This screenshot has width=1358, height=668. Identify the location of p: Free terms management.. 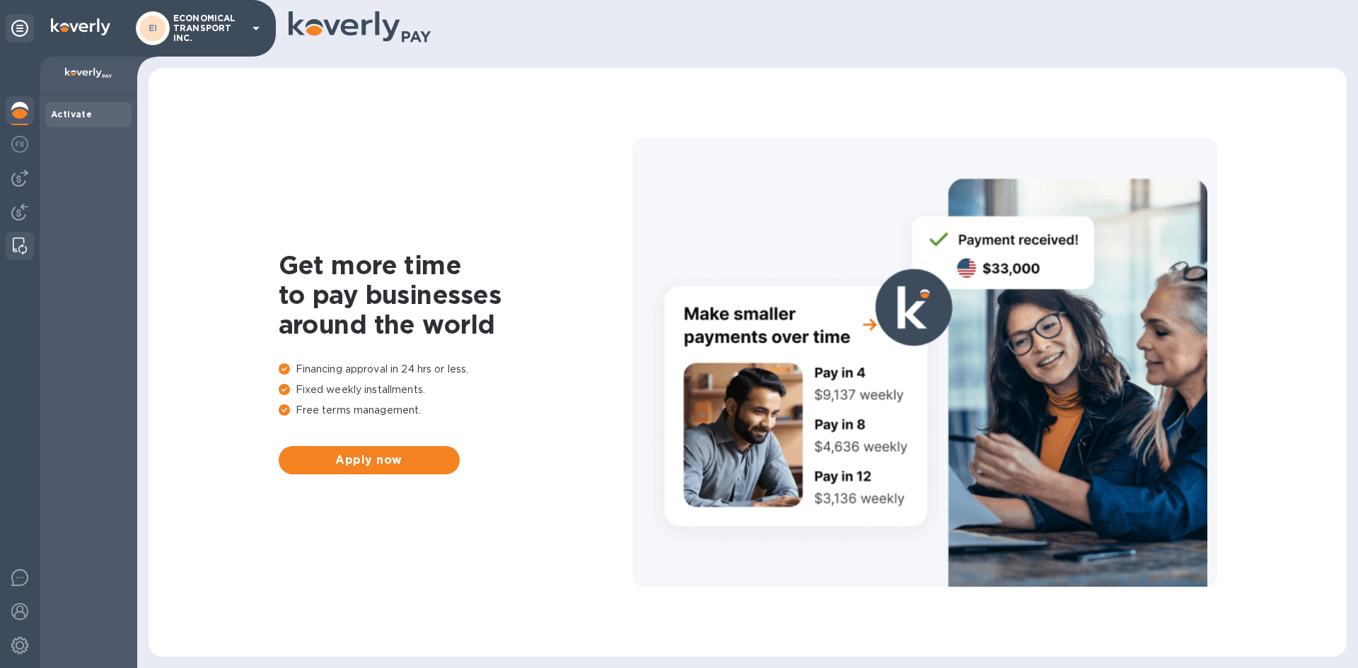
(455, 410).